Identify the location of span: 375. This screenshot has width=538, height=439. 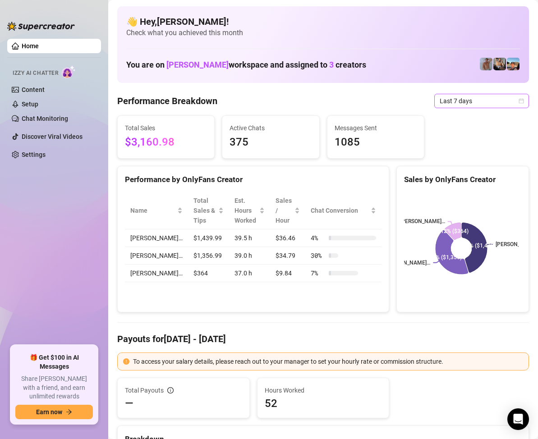
(271, 143).